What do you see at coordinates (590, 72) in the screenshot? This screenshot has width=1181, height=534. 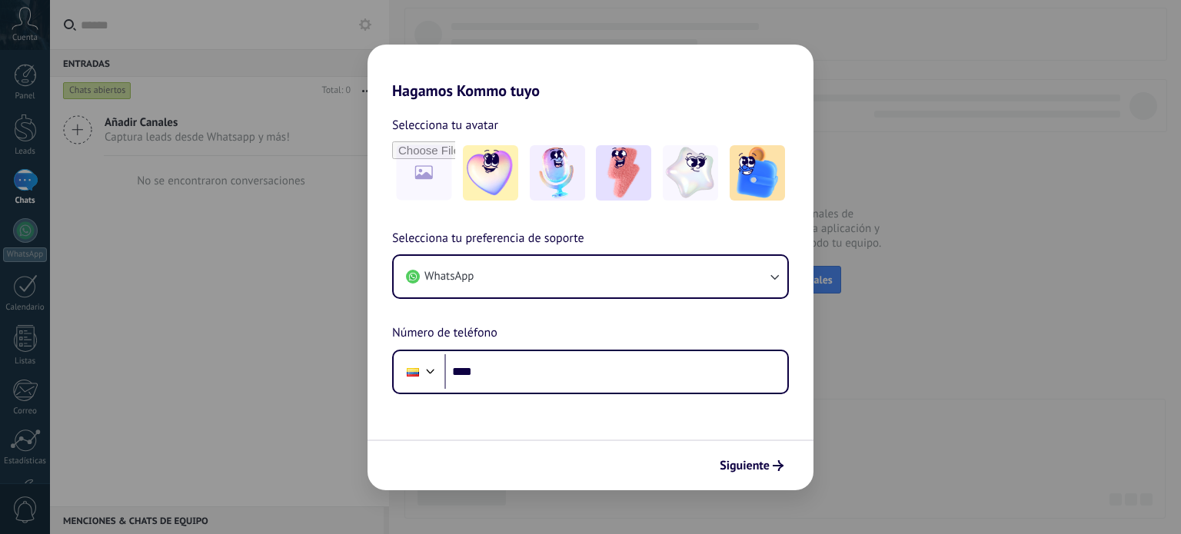 I see `h2: Hagamos Kommo tuyo` at bounding box center [590, 72].